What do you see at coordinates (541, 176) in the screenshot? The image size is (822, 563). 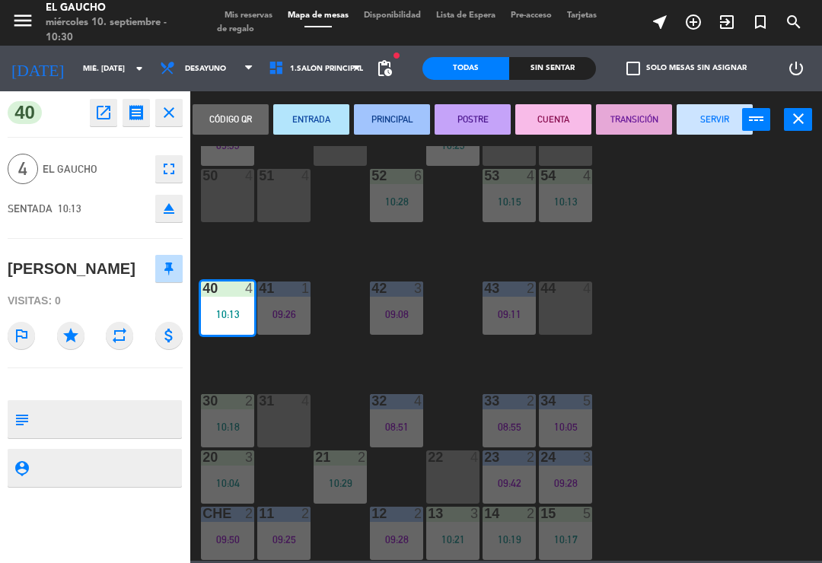 I see `div: 54` at bounding box center [541, 176].